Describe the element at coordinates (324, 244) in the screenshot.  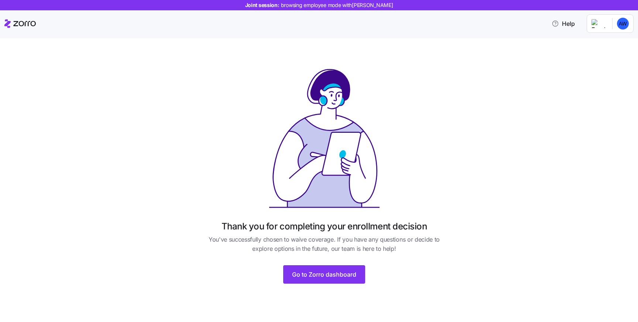
I see `span: You've successfully chosen to waive coverage. If you have any questions or decide to explore opti...` at that location.